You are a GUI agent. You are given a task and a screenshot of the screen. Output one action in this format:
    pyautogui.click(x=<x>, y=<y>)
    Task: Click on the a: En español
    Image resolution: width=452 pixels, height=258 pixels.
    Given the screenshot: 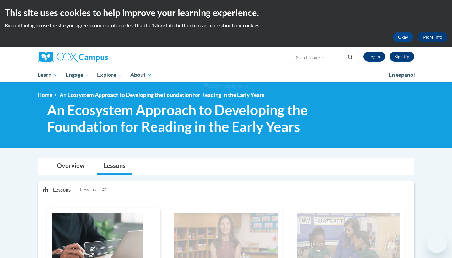 What is the action you would take?
    pyautogui.click(x=402, y=75)
    